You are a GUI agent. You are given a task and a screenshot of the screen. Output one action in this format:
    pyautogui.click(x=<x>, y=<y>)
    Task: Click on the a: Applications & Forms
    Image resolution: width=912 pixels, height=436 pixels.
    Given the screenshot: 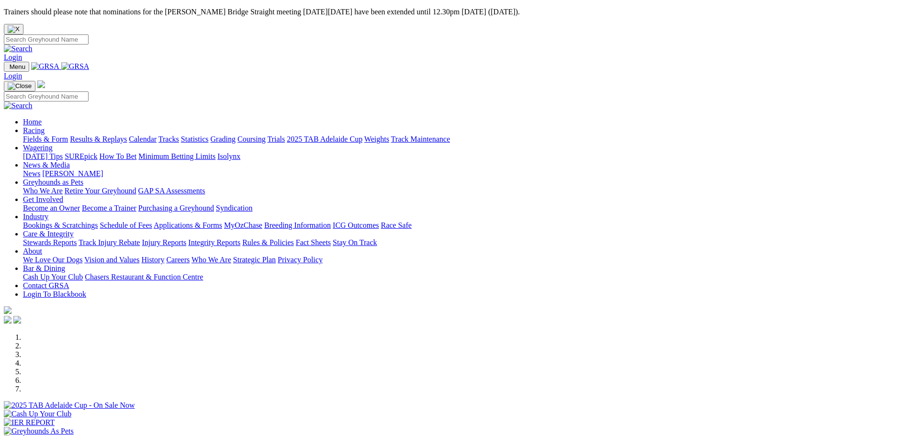 What is the action you would take?
    pyautogui.click(x=188, y=225)
    